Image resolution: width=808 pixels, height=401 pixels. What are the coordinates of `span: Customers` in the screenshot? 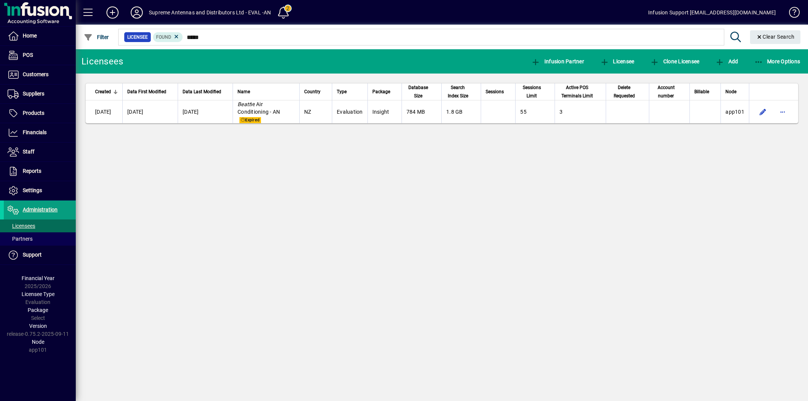 It's located at (36, 74).